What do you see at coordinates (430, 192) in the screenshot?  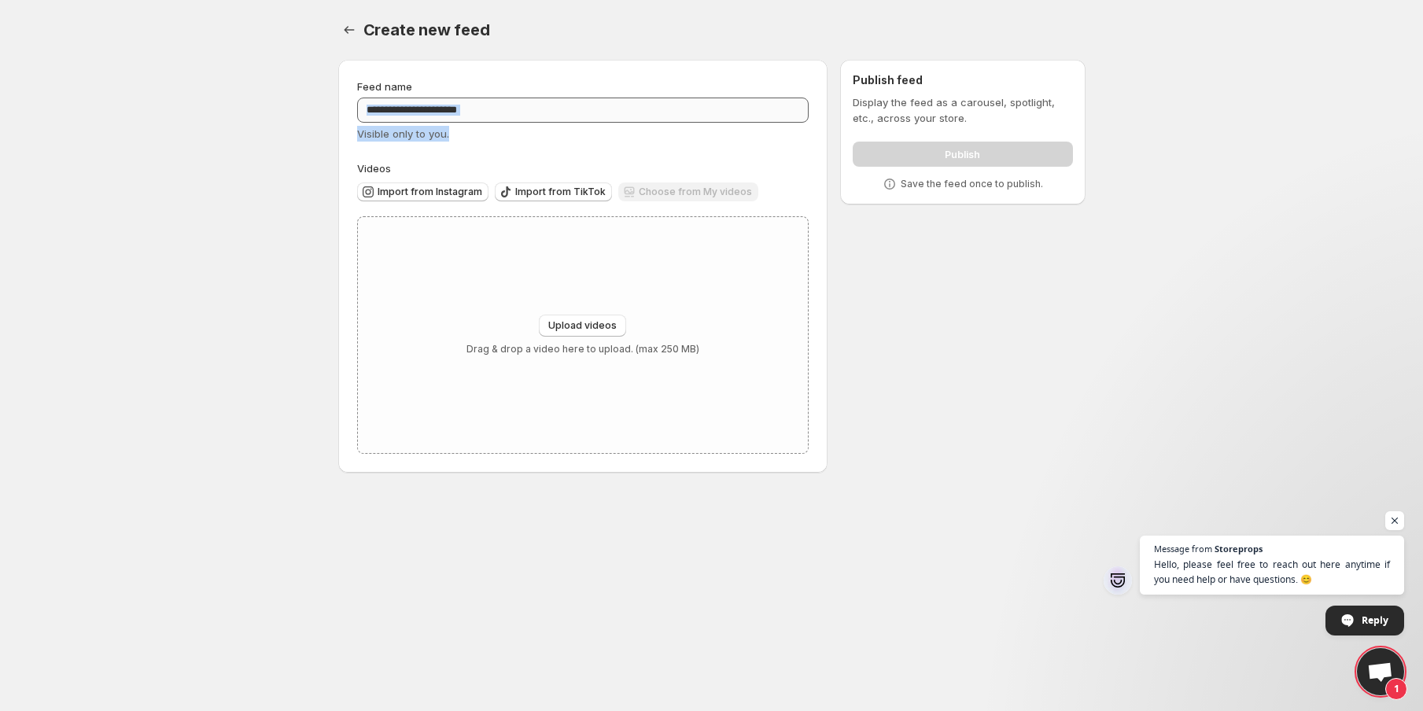 I see `span: Import from Instagram` at bounding box center [430, 192].